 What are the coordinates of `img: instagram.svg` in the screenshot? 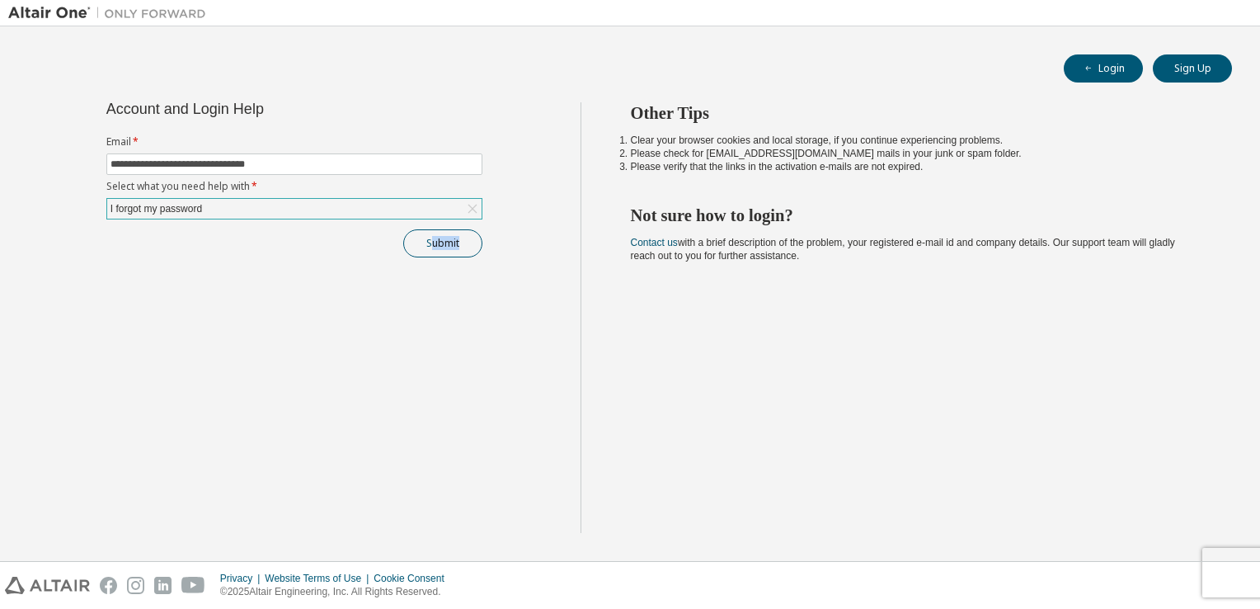 It's located at (135, 585).